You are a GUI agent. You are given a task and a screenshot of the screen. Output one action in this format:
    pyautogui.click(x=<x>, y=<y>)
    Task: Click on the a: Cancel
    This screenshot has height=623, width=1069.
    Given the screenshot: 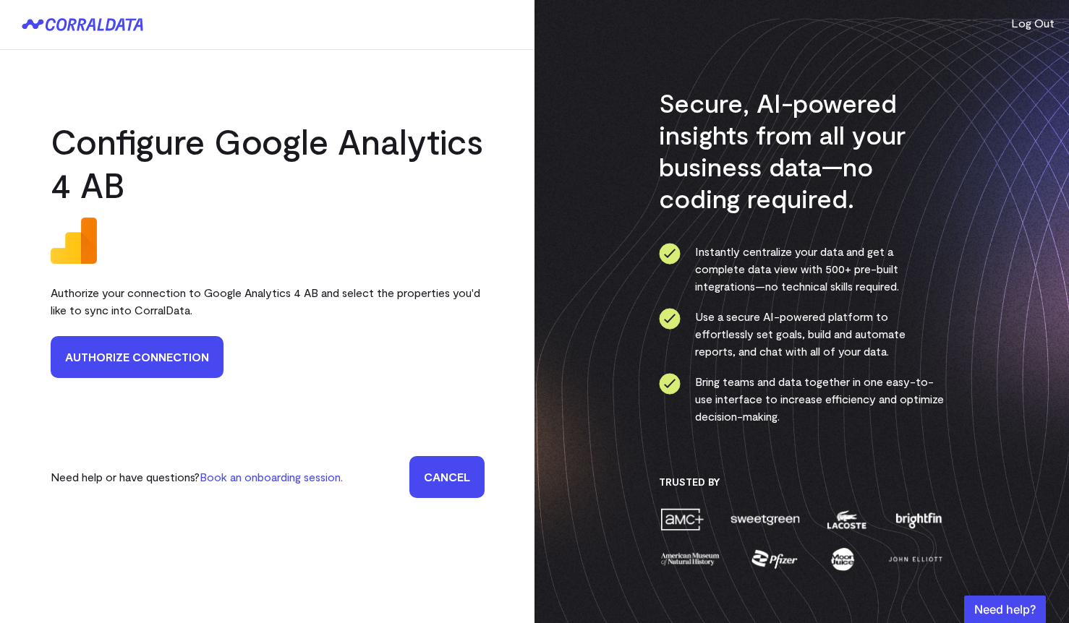 What is the action you would take?
    pyautogui.click(x=447, y=477)
    